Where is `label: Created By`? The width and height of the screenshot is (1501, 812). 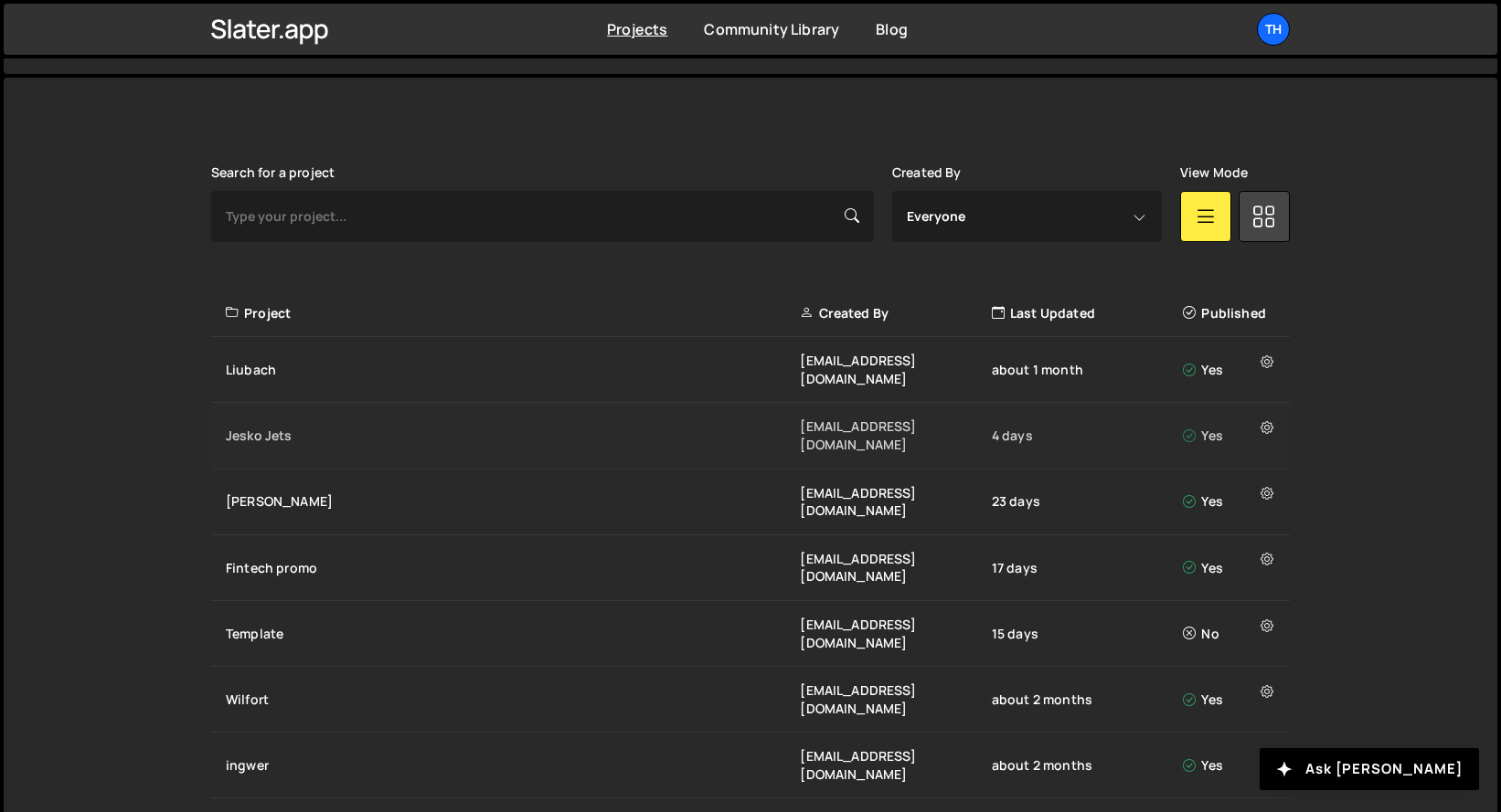 label: Created By is located at coordinates (927, 173).